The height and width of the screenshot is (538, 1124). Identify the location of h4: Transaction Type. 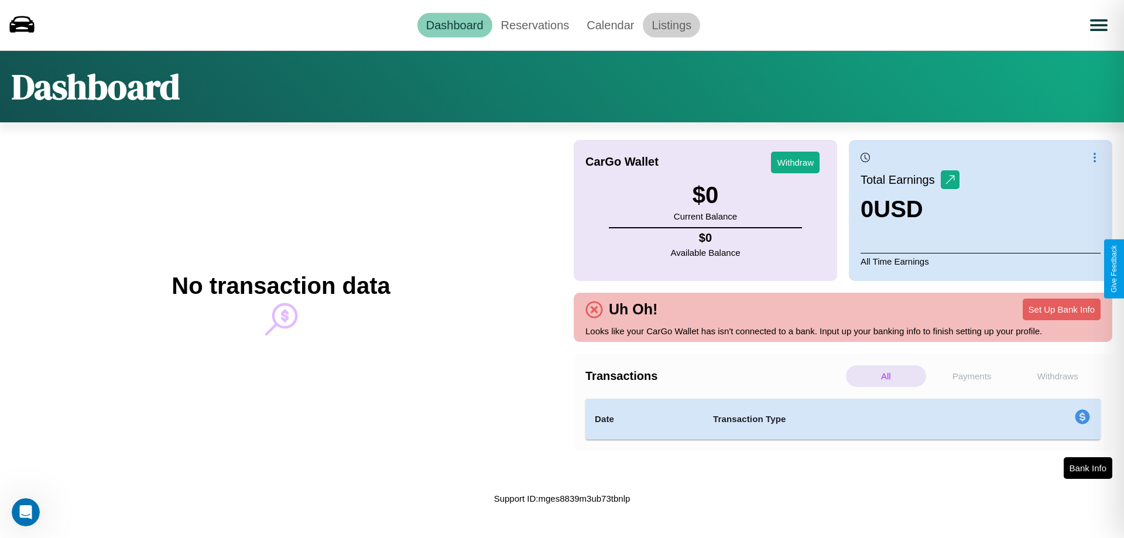
(846, 419).